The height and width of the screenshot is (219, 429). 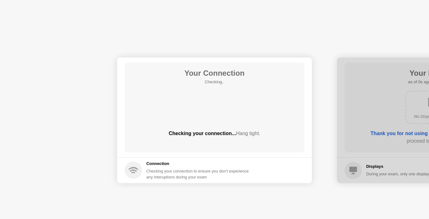 I want to click on h5: Checking.., so click(x=215, y=82).